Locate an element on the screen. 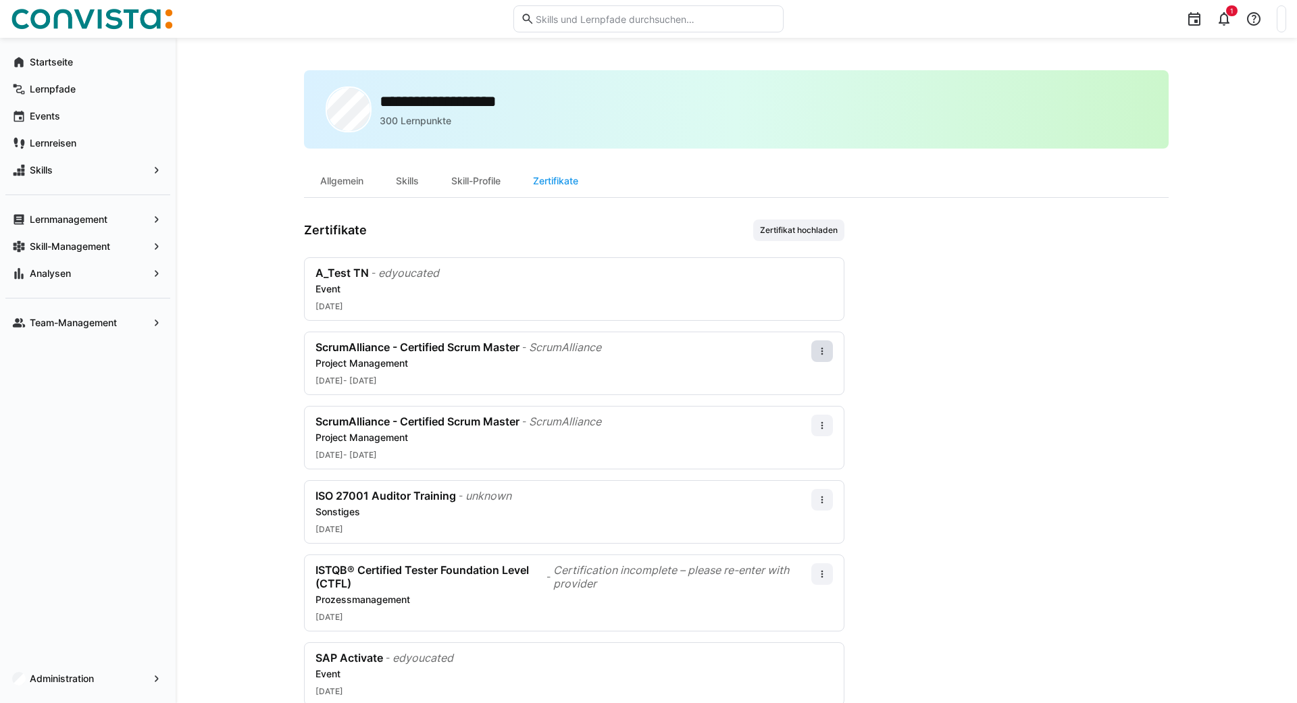 The image size is (1297, 703). div: Skills is located at coordinates (407, 181).